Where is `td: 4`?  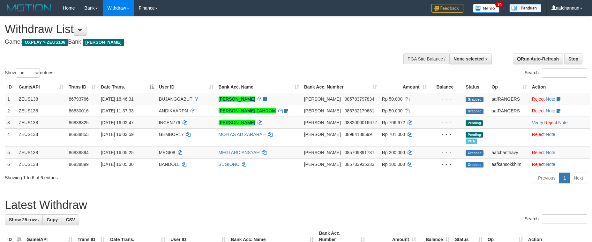
td: 4 is located at coordinates (10, 137).